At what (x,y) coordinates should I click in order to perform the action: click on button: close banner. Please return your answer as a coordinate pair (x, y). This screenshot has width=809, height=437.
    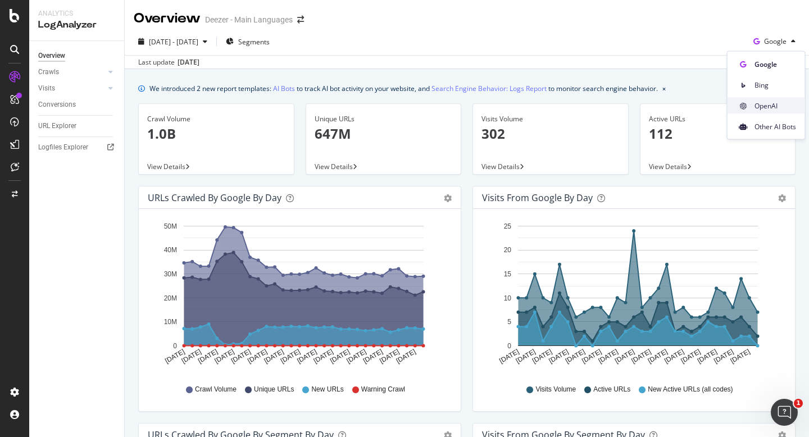
    Looking at the image, I should click on (664, 88).